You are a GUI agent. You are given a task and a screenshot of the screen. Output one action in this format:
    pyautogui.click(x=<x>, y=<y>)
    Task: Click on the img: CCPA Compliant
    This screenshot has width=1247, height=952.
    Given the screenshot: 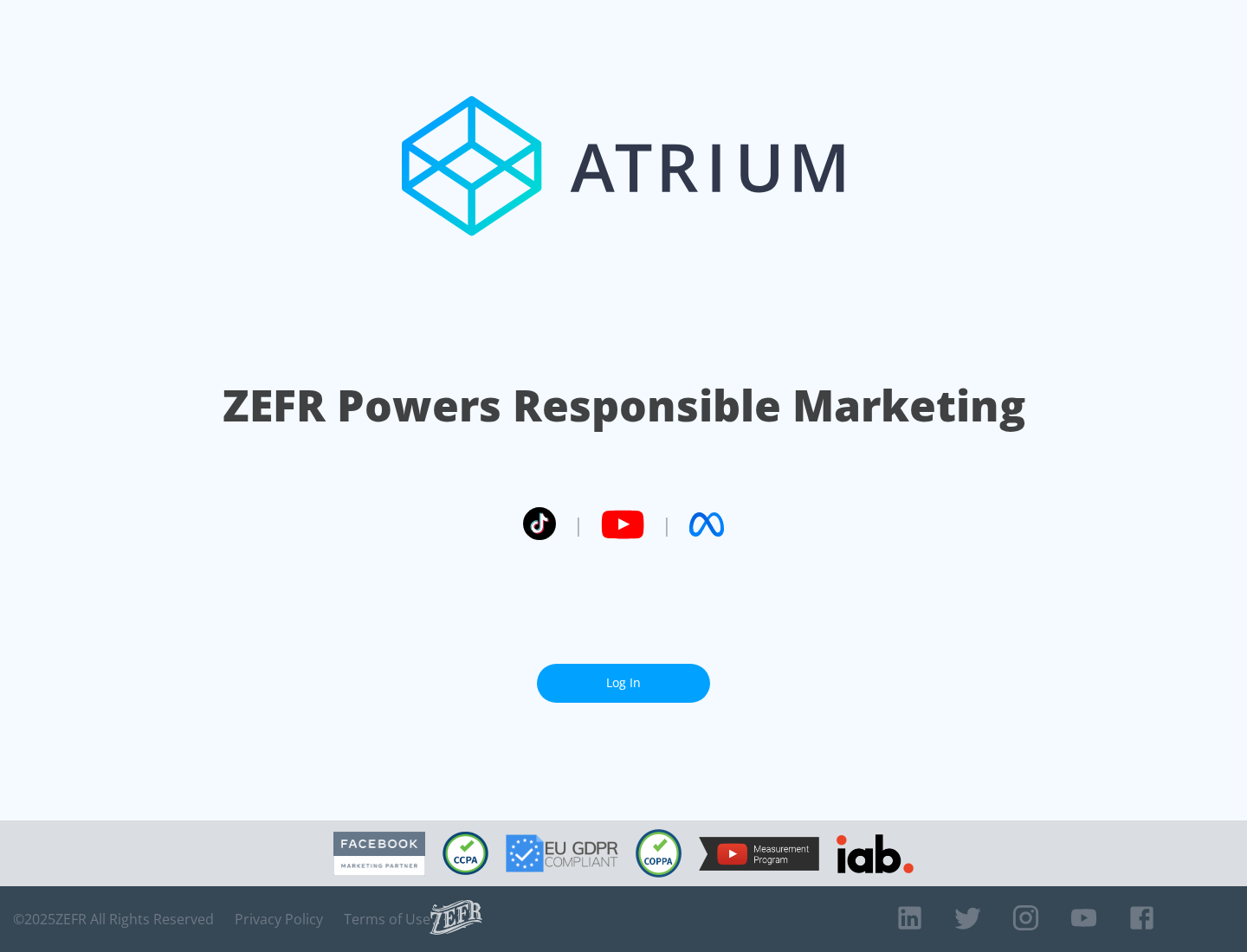 What is the action you would take?
    pyautogui.click(x=465, y=853)
    